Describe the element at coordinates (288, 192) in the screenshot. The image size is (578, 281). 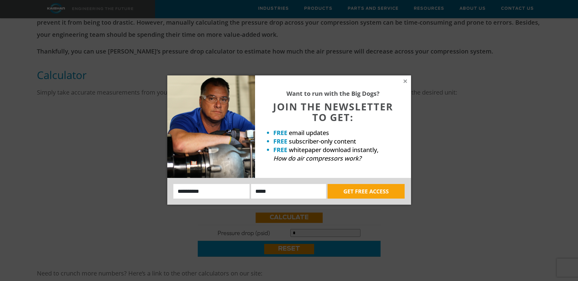
I see `input: Email` at that location.